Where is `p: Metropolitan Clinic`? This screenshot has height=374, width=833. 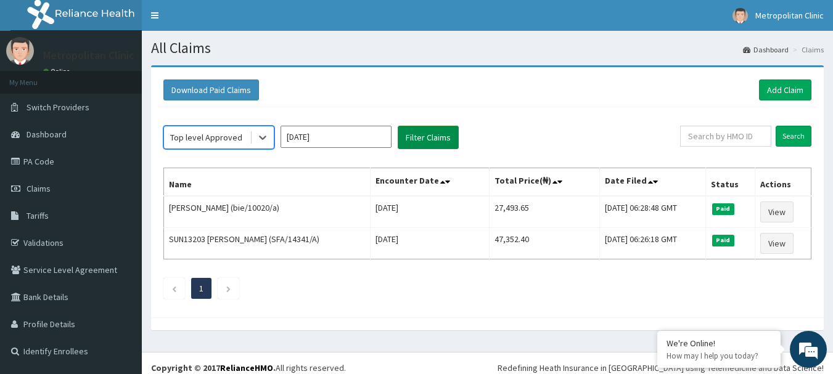
p: Metropolitan Clinic is located at coordinates (89, 56).